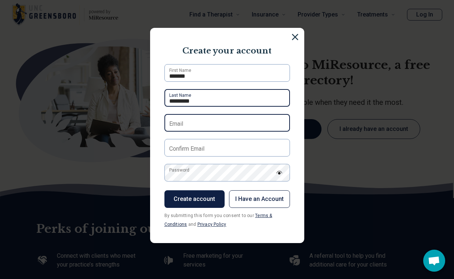 The image size is (454, 279). What do you see at coordinates (176, 124) in the screenshot?
I see `label: Email` at bounding box center [176, 124].